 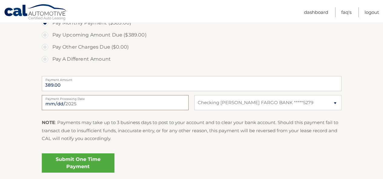 What do you see at coordinates (316, 12) in the screenshot?
I see `a: Dashboard` at bounding box center [316, 12].